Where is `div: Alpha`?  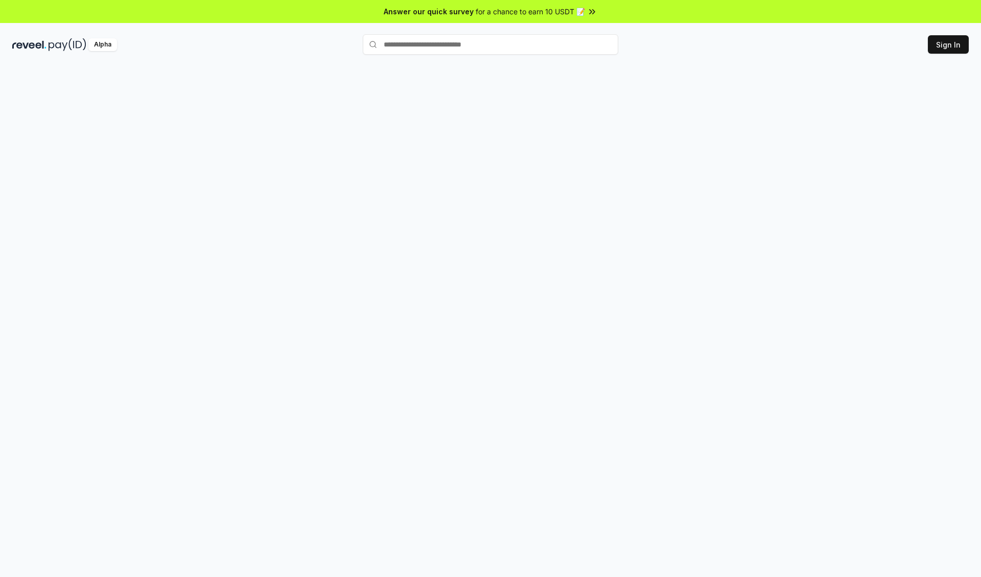
div: Alpha is located at coordinates (103, 44).